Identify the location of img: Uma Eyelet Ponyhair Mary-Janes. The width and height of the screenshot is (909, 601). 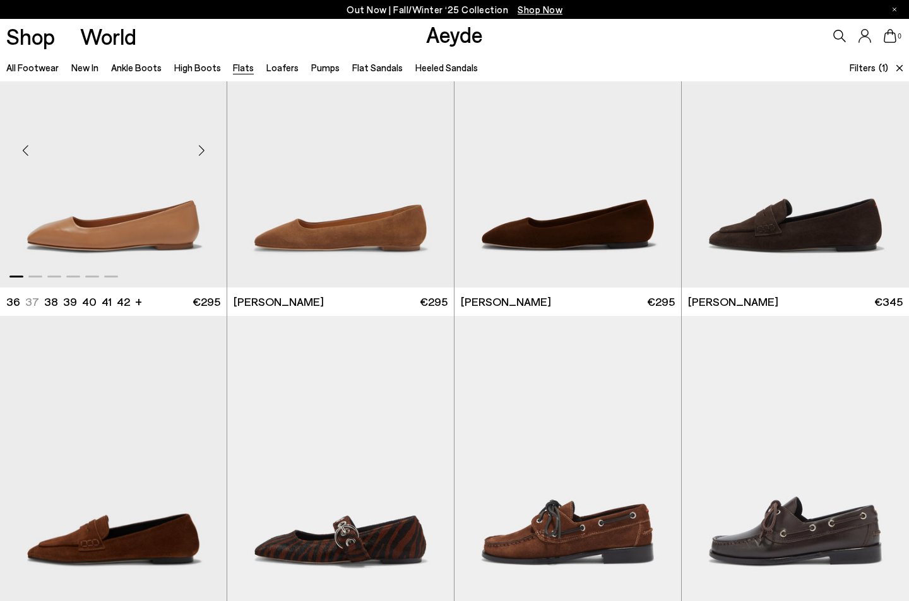
(340, 458).